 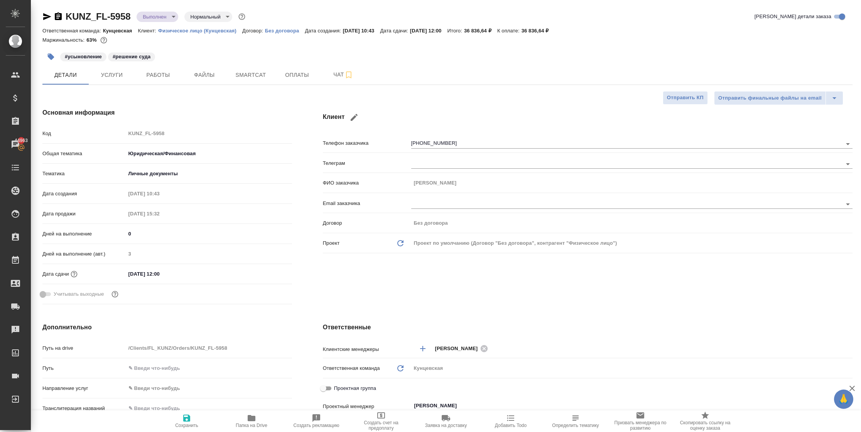 I want to click on h4: Клиент, so click(x=587, y=117).